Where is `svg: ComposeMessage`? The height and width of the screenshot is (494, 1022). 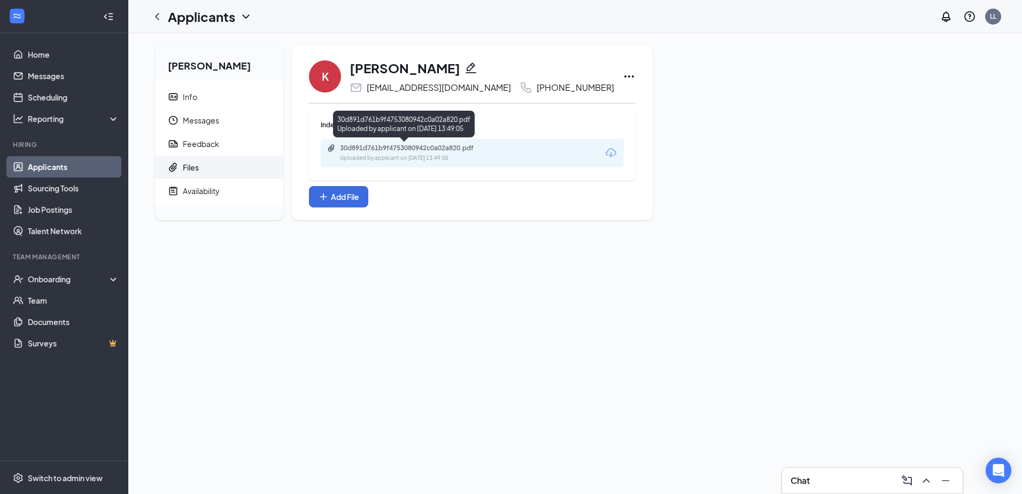
svg: ComposeMessage is located at coordinates (907, 480).